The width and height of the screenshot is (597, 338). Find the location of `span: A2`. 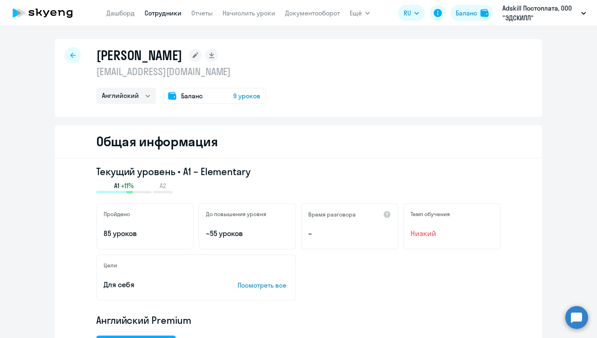

span: A2 is located at coordinates (163, 186).